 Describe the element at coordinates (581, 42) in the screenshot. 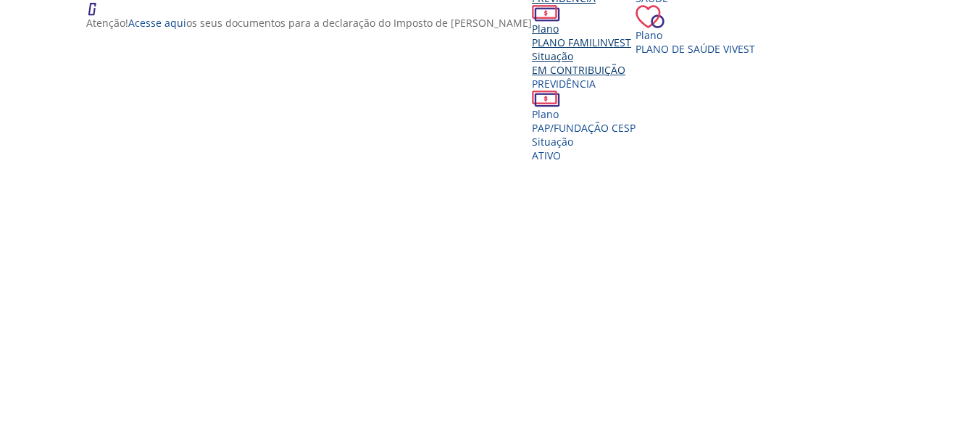

I see `span: PLANO FAMILINVEST` at that location.